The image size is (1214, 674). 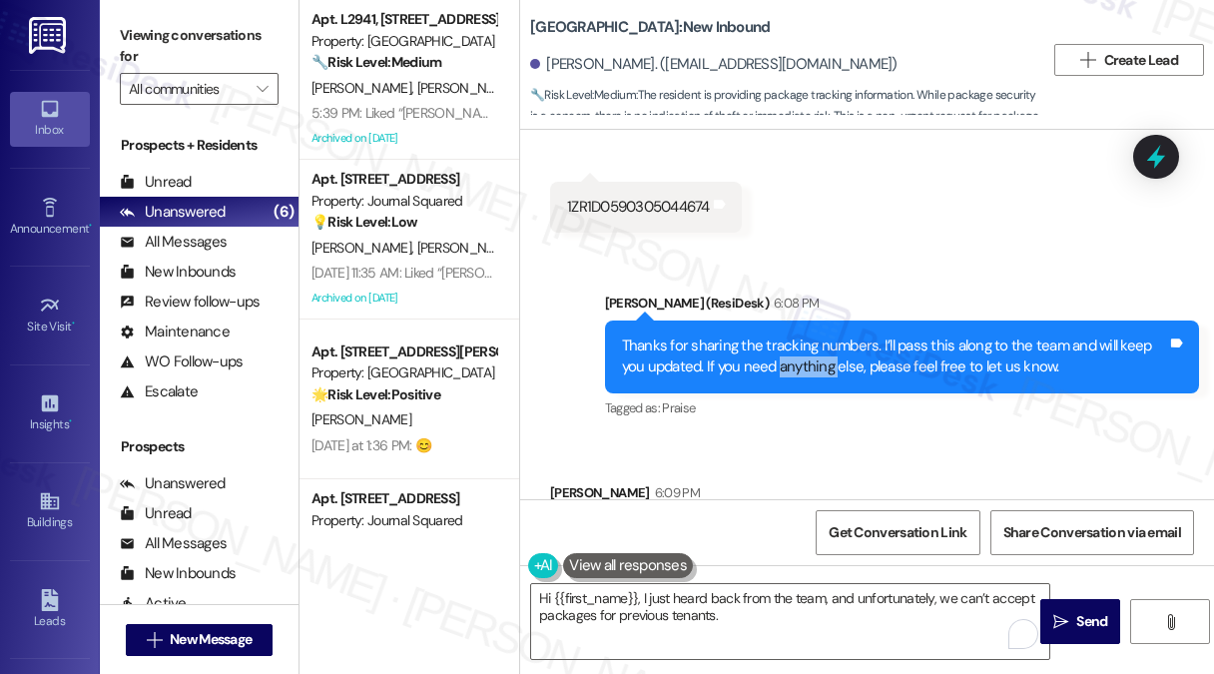 What do you see at coordinates (199, 145) in the screenshot?
I see `div: Prospects + Residents` at bounding box center [199, 145].